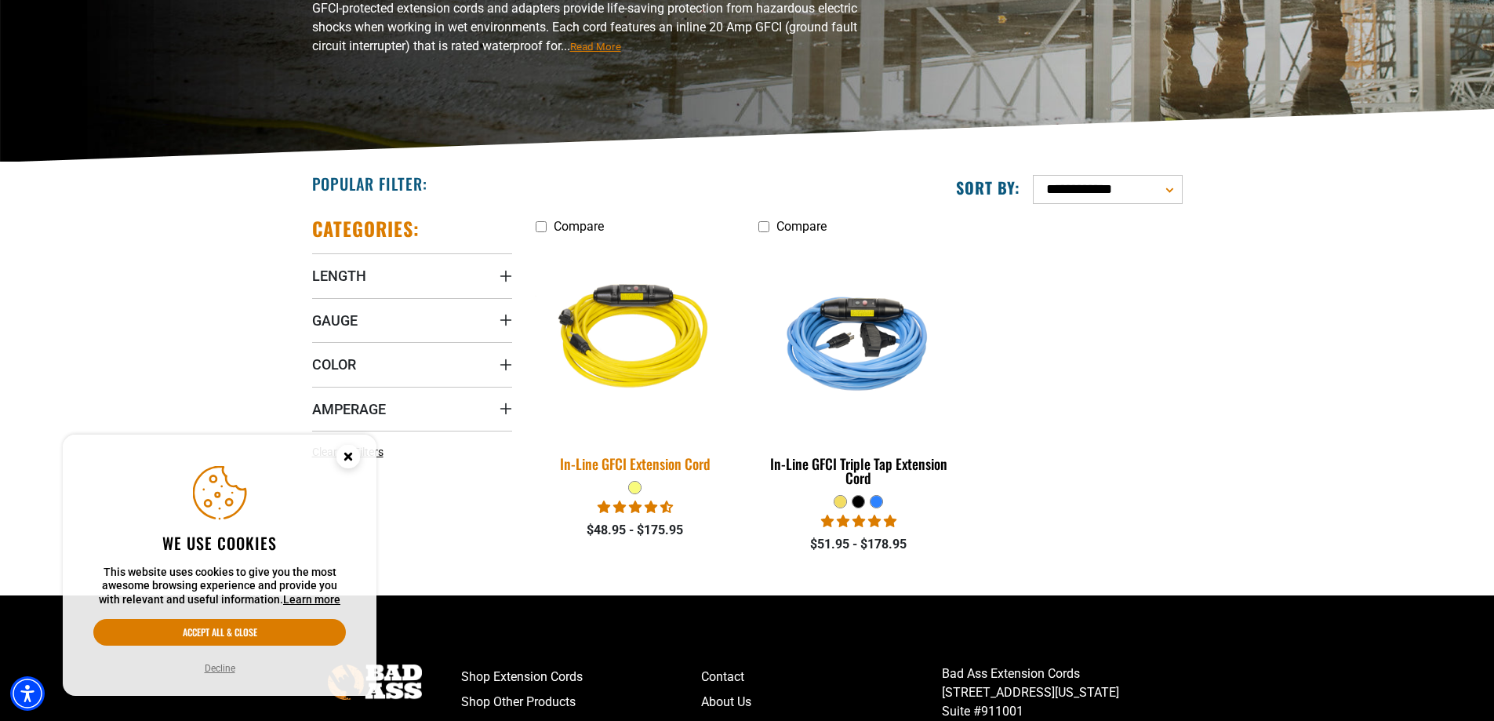 This screenshot has height=721, width=1494. Describe the element at coordinates (220, 586) in the screenshot. I see `p: This website uses cookies to give you the most awesome browsing experience and provide you with r...` at that location.